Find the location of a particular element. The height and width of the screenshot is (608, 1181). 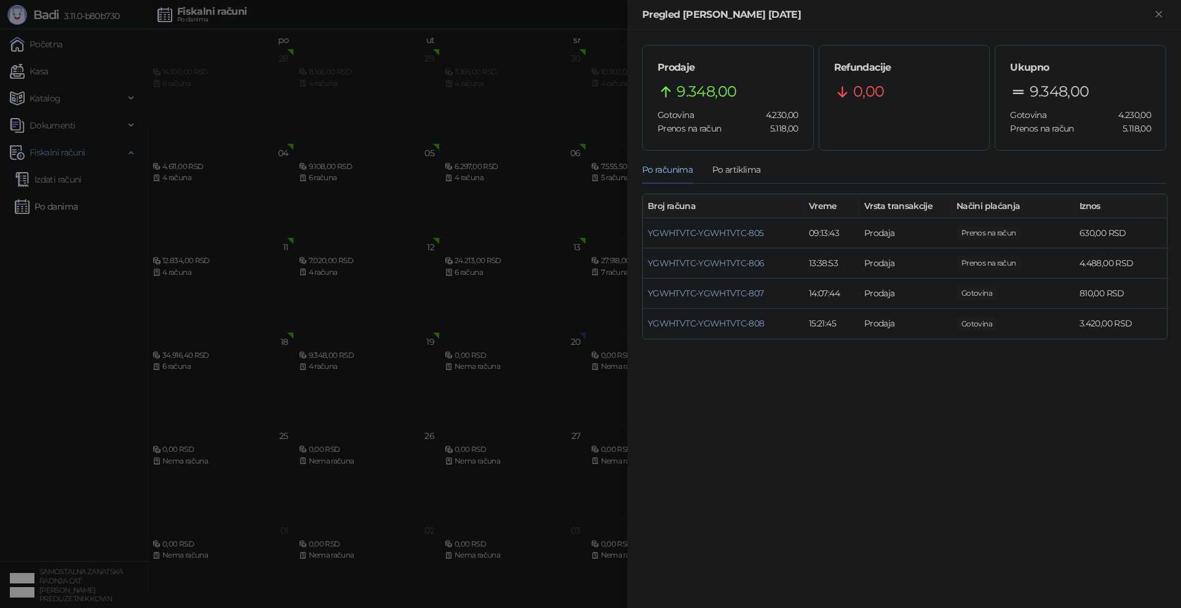

td: 13:38:53 is located at coordinates (831, 263).